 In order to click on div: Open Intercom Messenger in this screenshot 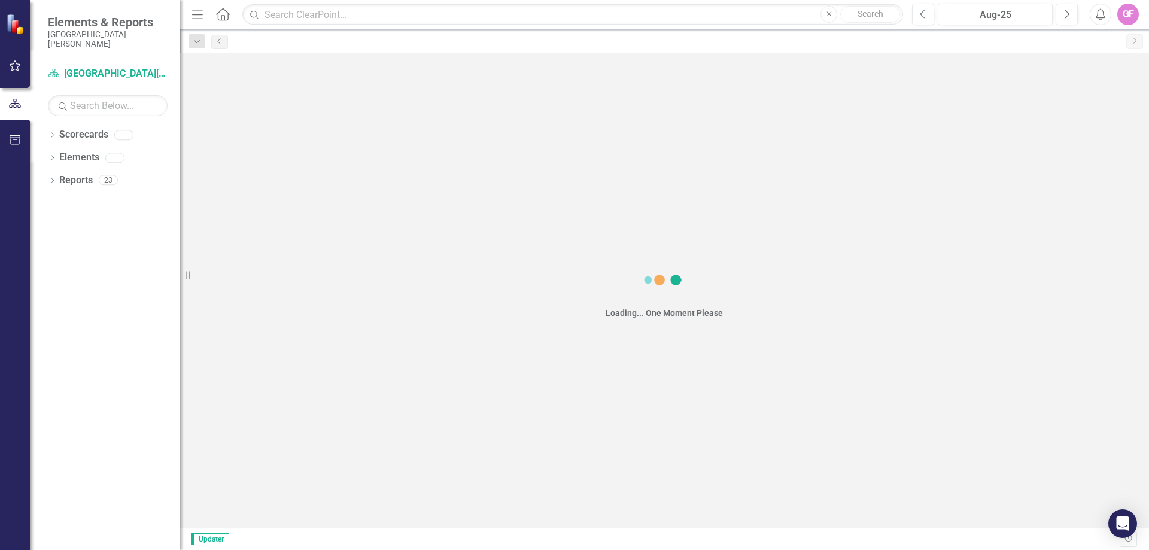, I will do `click(1122, 523)`.